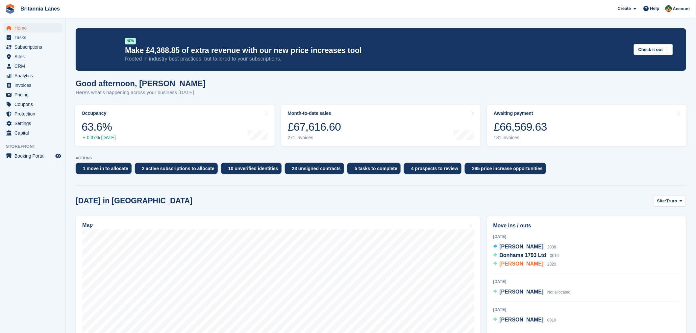 The image size is (696, 333). I want to click on div: 63.6%, so click(99, 127).